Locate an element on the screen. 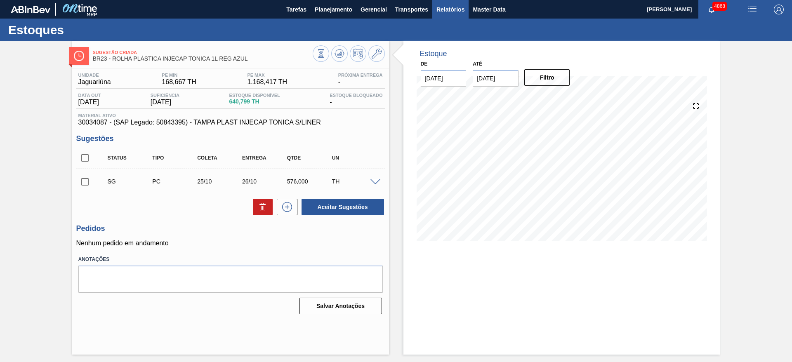 The width and height of the screenshot is (792, 362). div: Sugestão Criada is located at coordinates (130, 182).